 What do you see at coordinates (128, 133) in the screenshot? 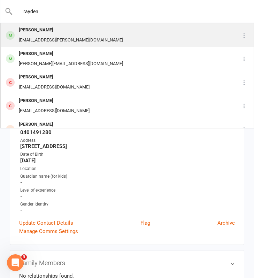
I see `strong: 0401491280` at bounding box center [128, 133].